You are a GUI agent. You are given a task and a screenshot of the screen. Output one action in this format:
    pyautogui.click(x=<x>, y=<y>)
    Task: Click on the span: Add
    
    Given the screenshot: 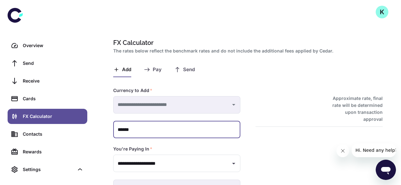 What is the action you would take?
    pyautogui.click(x=127, y=70)
    